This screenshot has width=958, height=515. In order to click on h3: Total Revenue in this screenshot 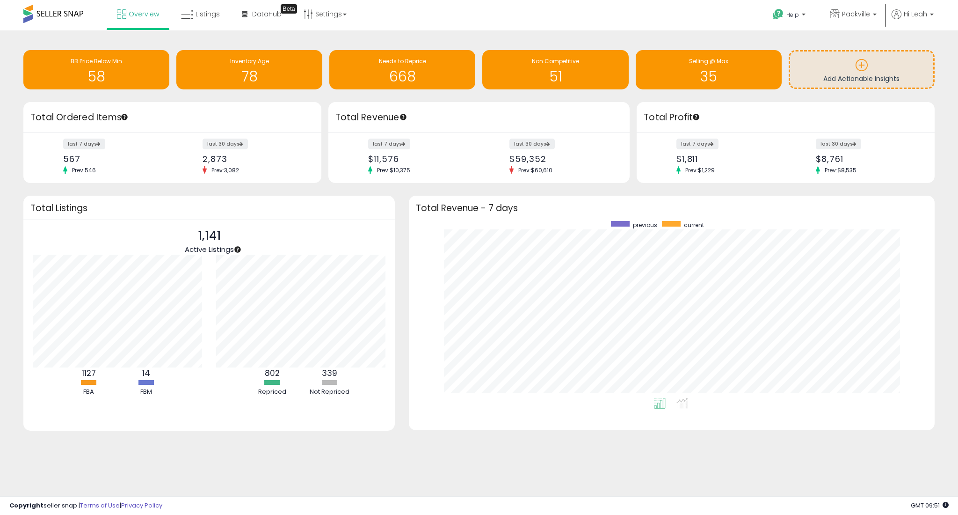, I will do `click(479, 117)`.